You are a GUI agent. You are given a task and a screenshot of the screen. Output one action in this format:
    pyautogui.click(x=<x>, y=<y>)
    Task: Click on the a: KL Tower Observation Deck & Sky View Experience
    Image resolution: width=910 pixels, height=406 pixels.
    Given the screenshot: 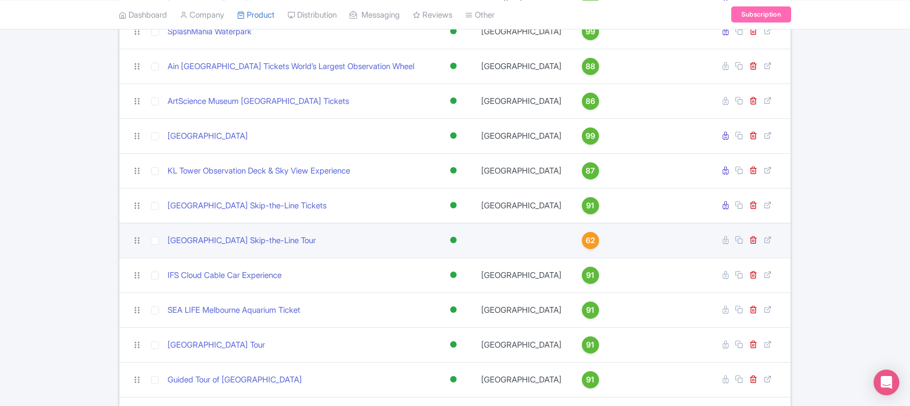 What is the action you would take?
    pyautogui.click(x=259, y=171)
    